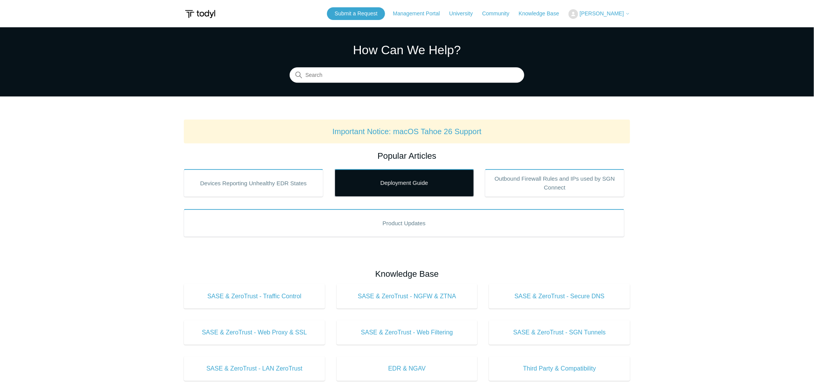  Describe the element at coordinates (407, 156) in the screenshot. I see `h2: Popular Articles` at that location.